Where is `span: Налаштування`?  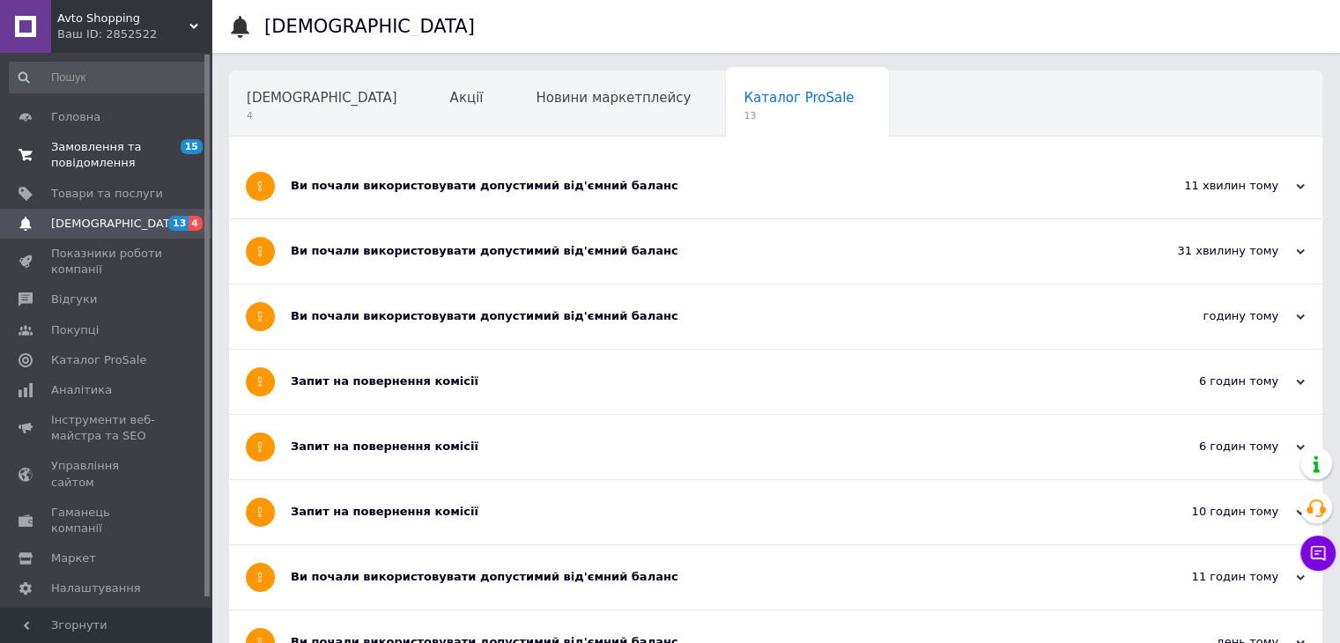 span: Налаштування is located at coordinates (96, 589).